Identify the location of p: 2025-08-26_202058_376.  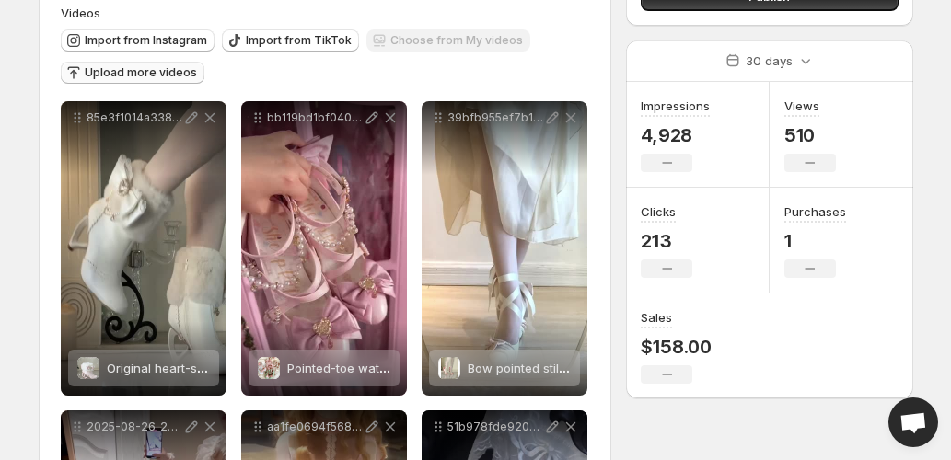
(134, 427).